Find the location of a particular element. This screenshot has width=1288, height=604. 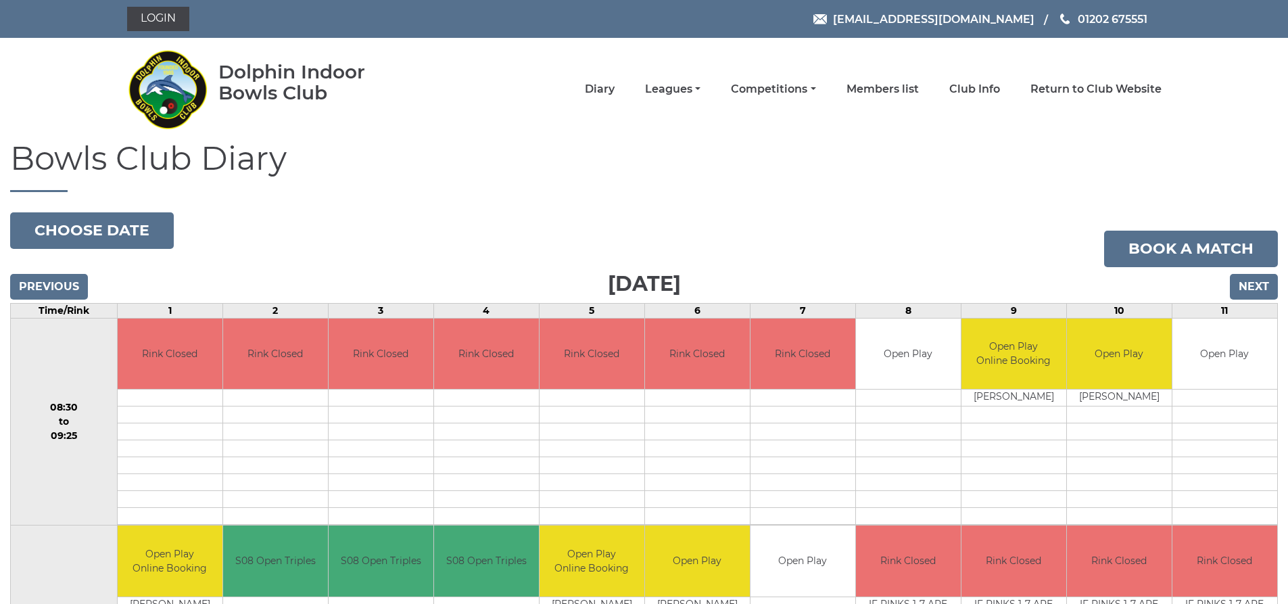

a: Members list is located at coordinates (882, 89).